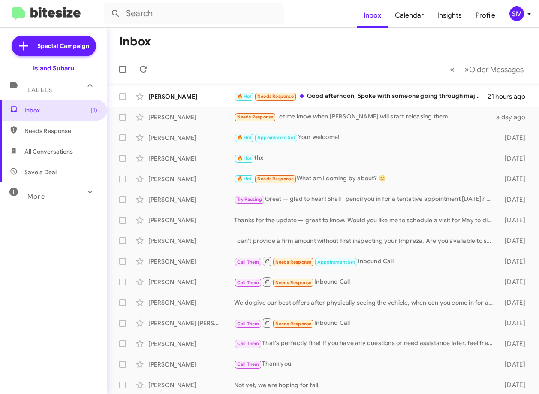 The image size is (539, 394). What do you see at coordinates (135, 42) in the screenshot?
I see `h1: Inbox` at bounding box center [135, 42].